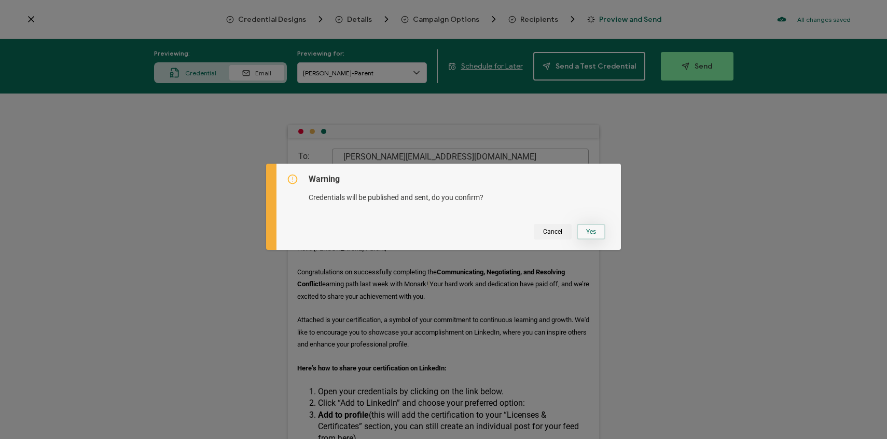 The image size is (887, 439). I want to click on button: Cancel, so click(553, 231).